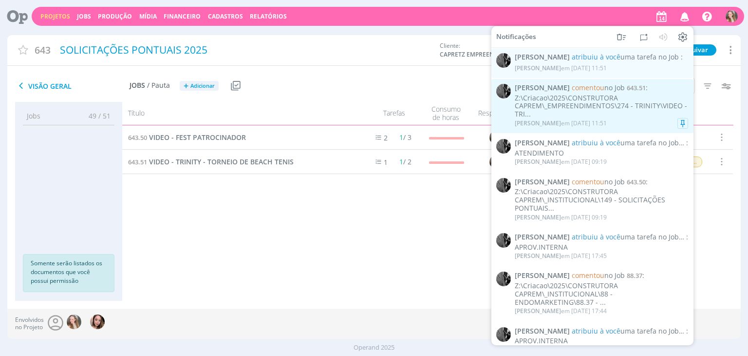 The image size is (748, 356). I want to click on a: Financeiro, so click(182, 16).